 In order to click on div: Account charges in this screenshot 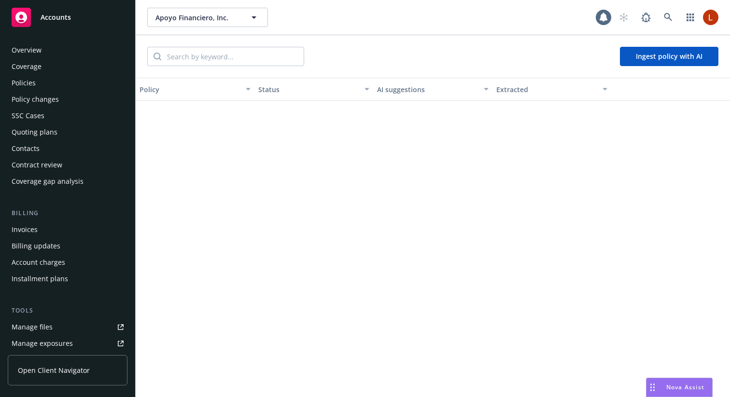, I will do `click(38, 263)`.